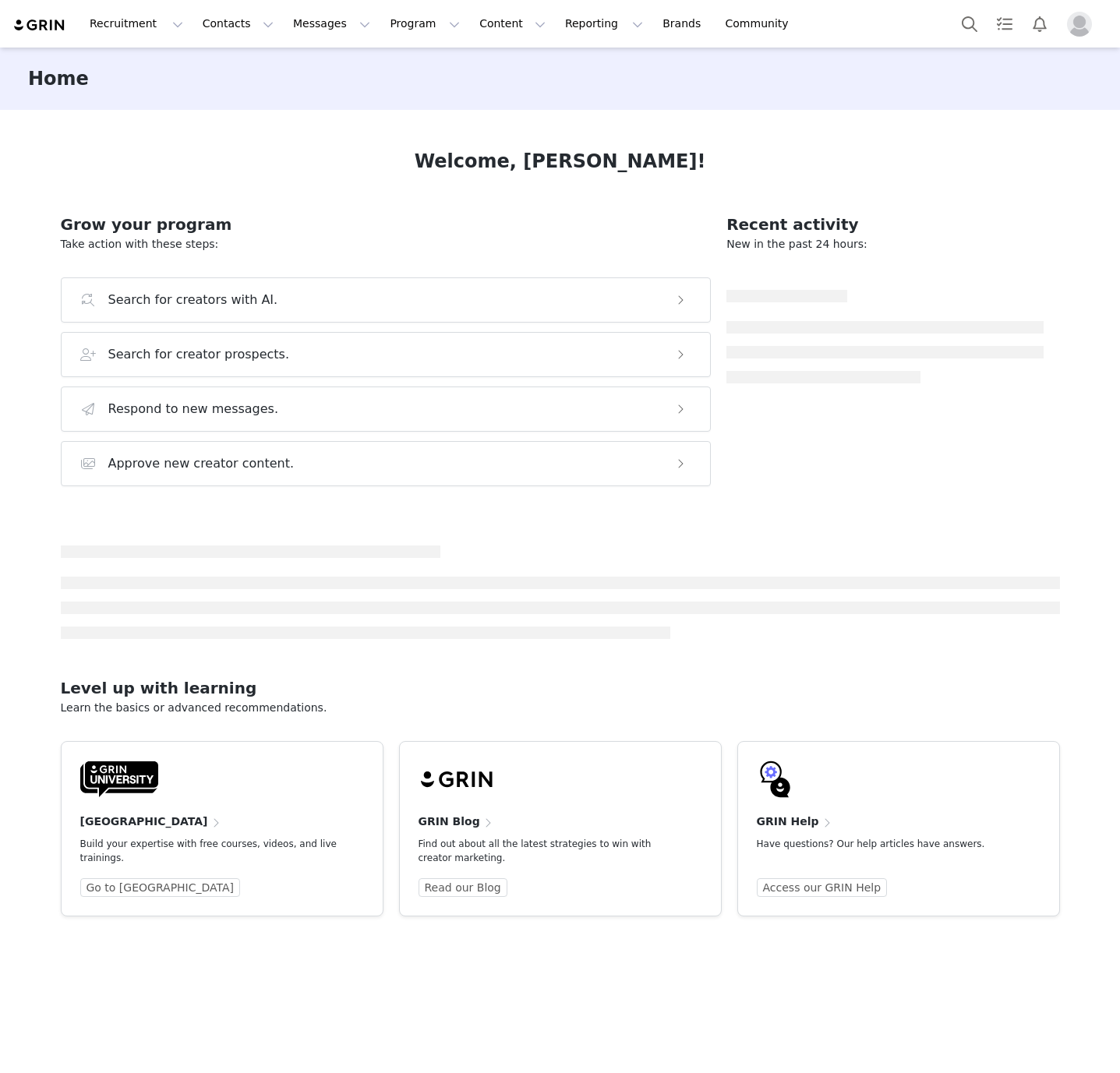  What do you see at coordinates (193, 409) in the screenshot?
I see `h3: Respond to new messages.` at bounding box center [193, 409].